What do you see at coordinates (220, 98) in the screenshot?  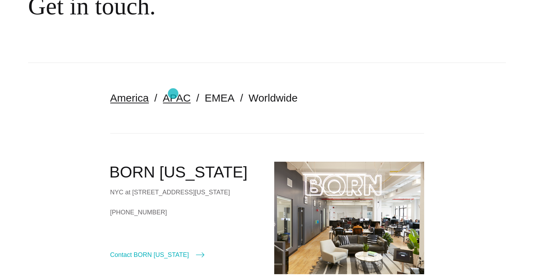 I see `a: EMEA` at bounding box center [220, 98].